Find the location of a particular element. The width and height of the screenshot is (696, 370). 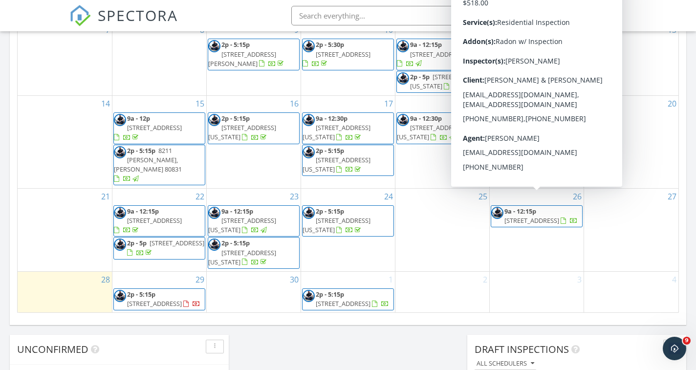

a: Go to September 30, 2025 is located at coordinates (294, 280).